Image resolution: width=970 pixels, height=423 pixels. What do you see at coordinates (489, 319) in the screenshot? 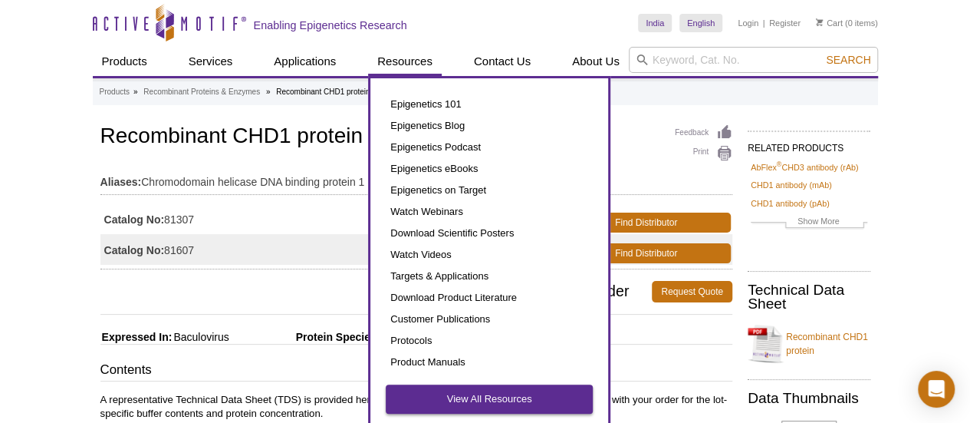
I see `a: Customer Publications` at bounding box center [489, 319].